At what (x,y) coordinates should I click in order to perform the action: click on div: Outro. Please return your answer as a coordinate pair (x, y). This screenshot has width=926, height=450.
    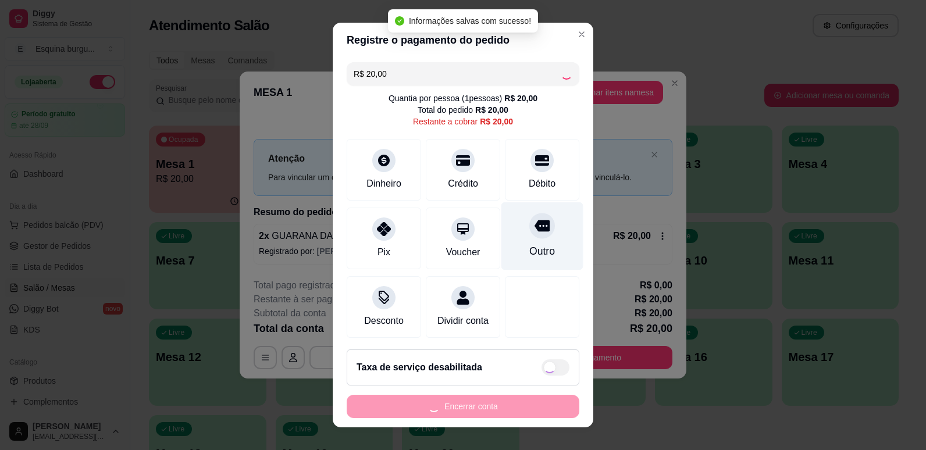
    Looking at the image, I should click on (542, 251).